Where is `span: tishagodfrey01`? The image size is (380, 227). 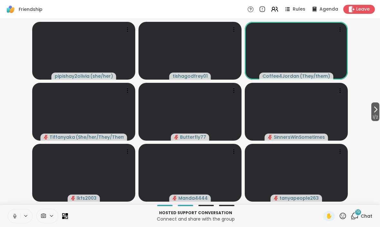
span: tishagodfrey01 is located at coordinates (190, 76).